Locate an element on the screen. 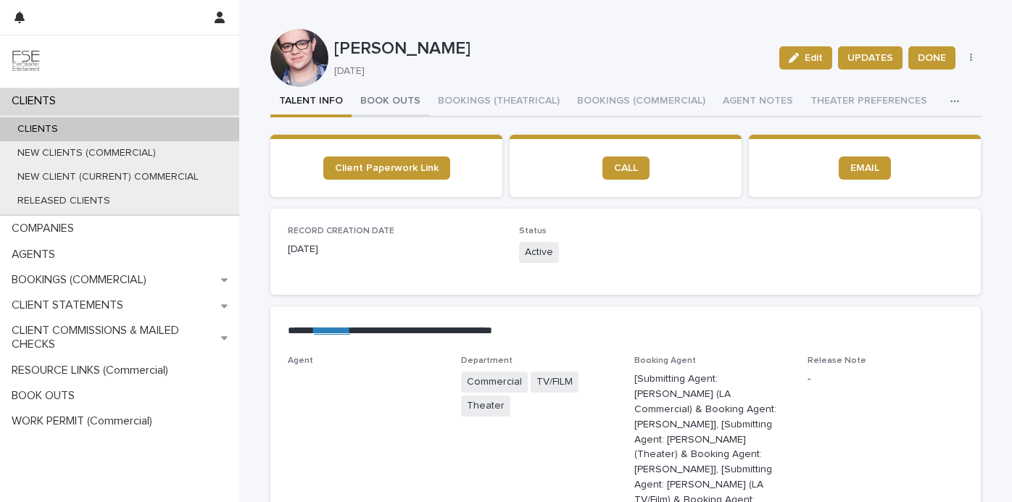 The image size is (1012, 502). span: DONE is located at coordinates (931, 58).